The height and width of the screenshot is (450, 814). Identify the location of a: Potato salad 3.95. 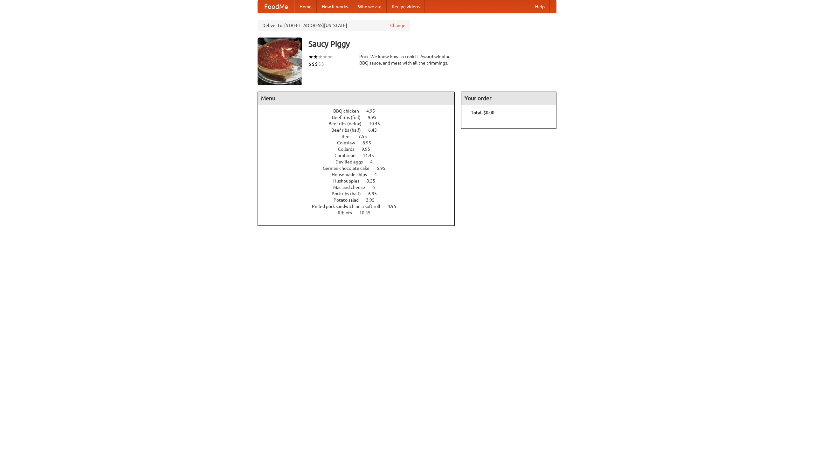
(360, 200).